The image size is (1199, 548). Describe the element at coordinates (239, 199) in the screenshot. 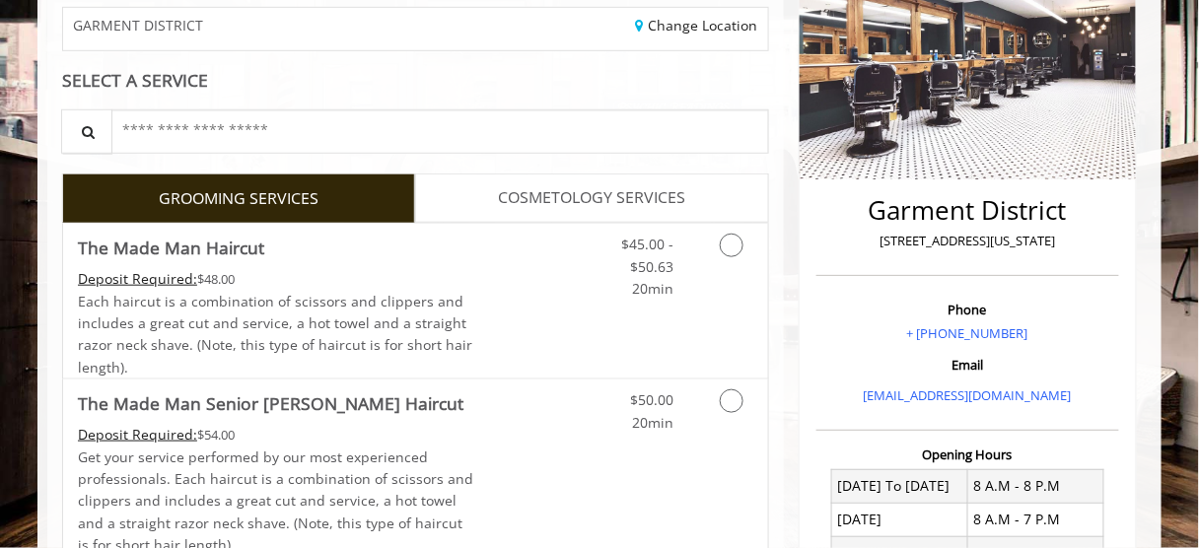

I see `span: GROOMING SERVICES` at that location.